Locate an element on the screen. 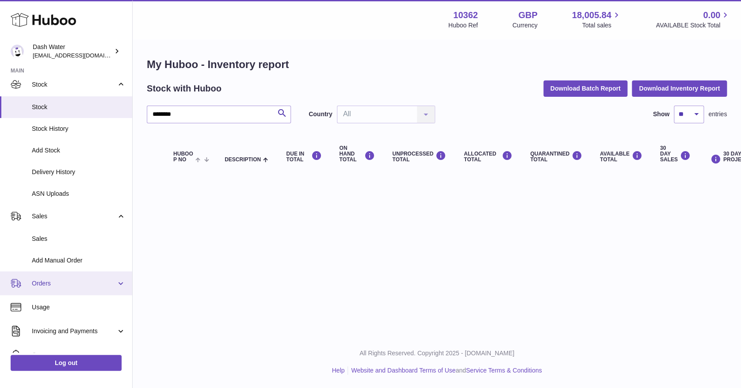  div: 30 DAY SALES is located at coordinates (675, 154).